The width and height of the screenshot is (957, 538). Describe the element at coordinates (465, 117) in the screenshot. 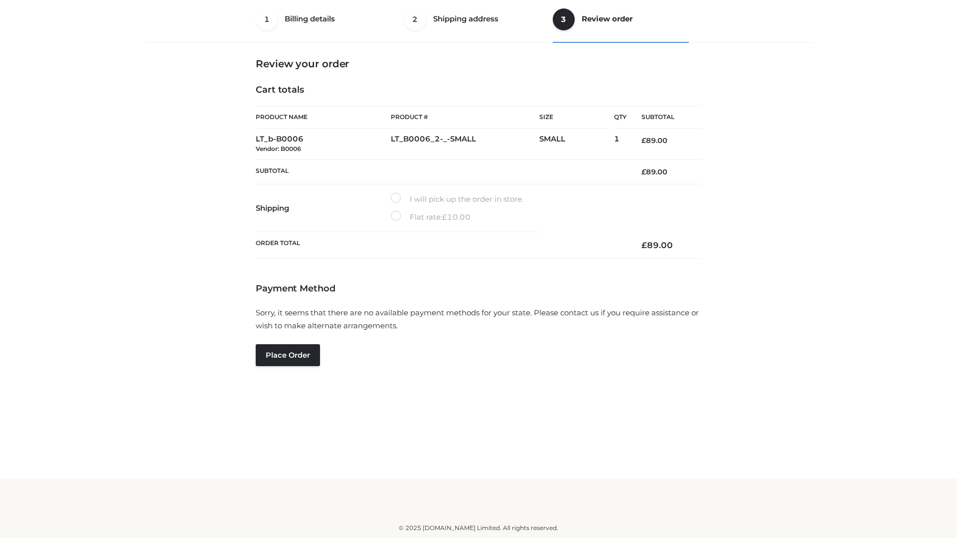

I see `th: Product #` at that location.